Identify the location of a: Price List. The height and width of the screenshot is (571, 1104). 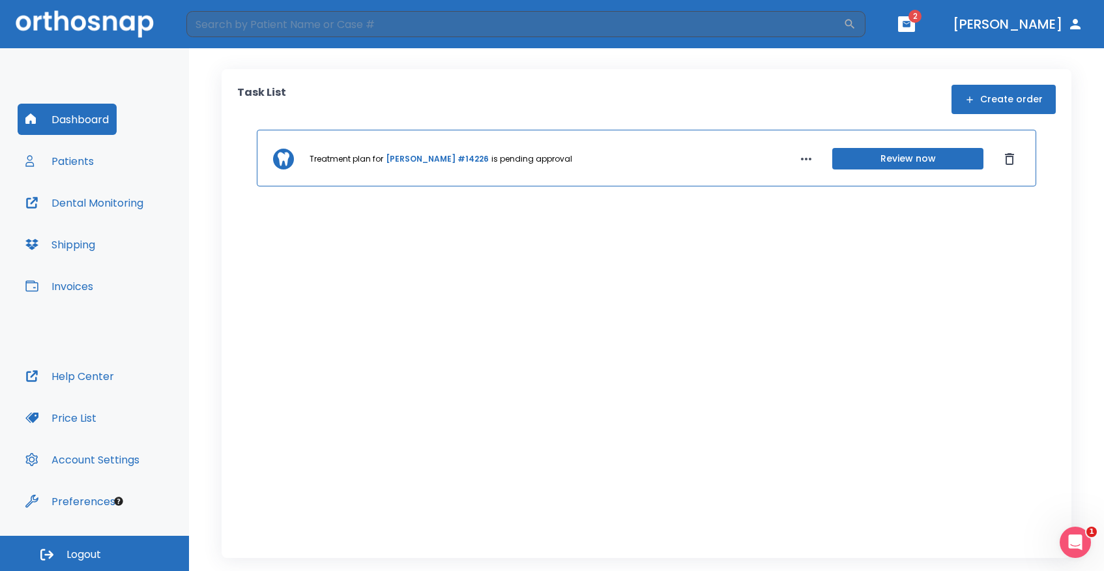
(61, 418).